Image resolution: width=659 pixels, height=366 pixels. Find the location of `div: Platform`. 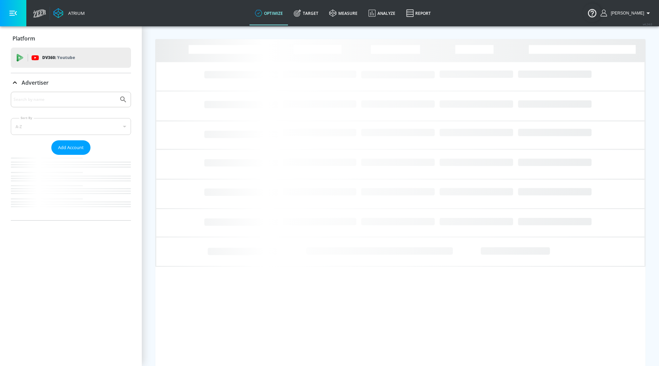

div: Platform is located at coordinates (71, 39).